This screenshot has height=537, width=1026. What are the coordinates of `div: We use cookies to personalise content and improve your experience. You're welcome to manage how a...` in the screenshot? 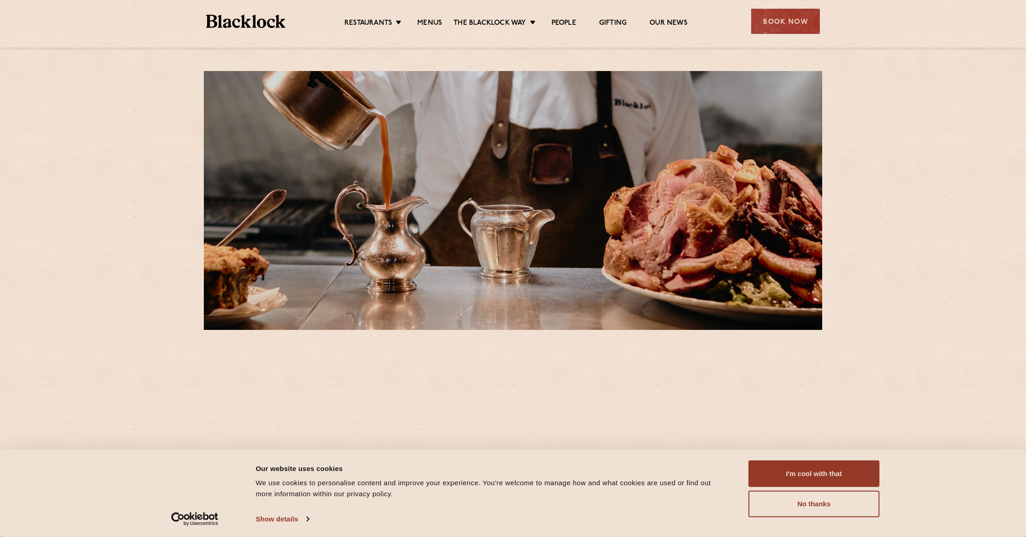 It's located at (492, 489).